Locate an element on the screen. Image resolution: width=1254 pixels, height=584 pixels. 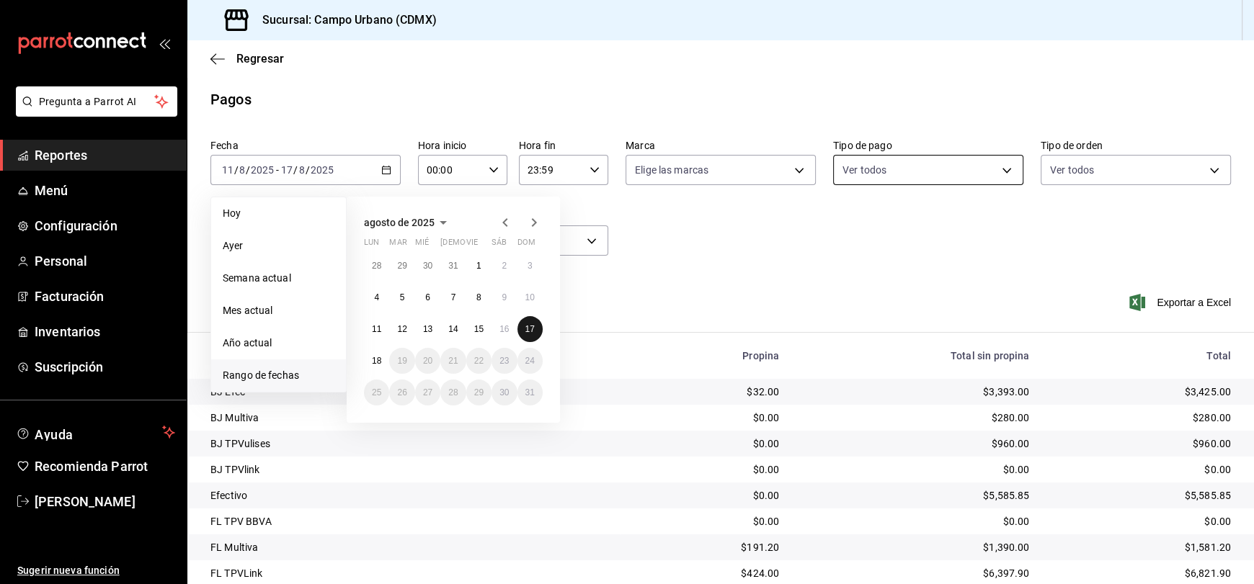
span: Configuración is located at coordinates (104, 226).